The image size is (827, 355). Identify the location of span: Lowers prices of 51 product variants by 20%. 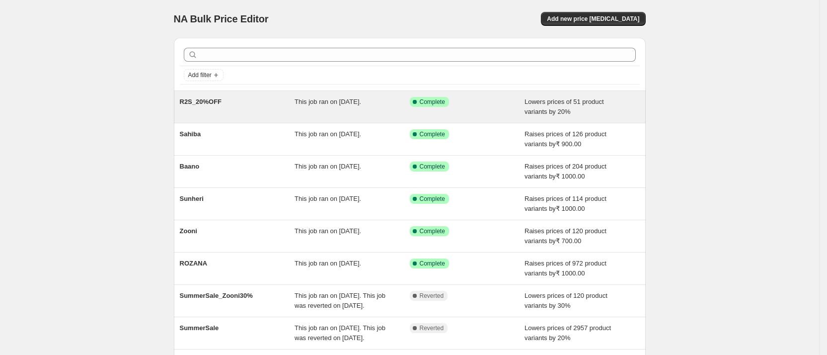
(564, 106).